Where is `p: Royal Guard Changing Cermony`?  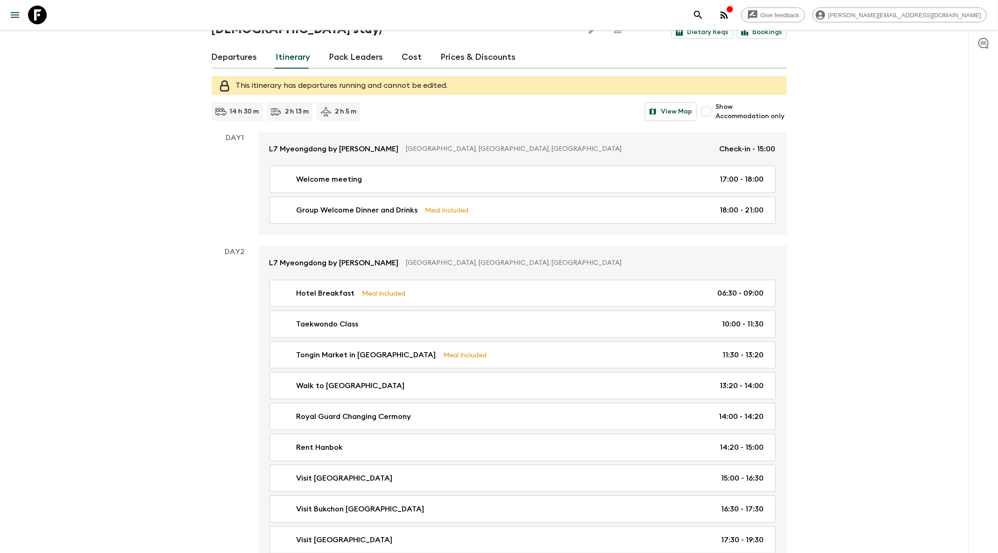 p: Royal Guard Changing Cermony is located at coordinates (354, 416).